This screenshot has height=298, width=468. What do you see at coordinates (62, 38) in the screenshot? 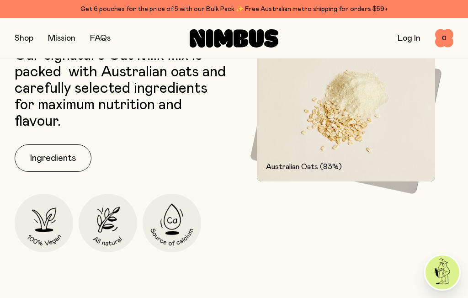
I see `a: Mission` at bounding box center [62, 38].